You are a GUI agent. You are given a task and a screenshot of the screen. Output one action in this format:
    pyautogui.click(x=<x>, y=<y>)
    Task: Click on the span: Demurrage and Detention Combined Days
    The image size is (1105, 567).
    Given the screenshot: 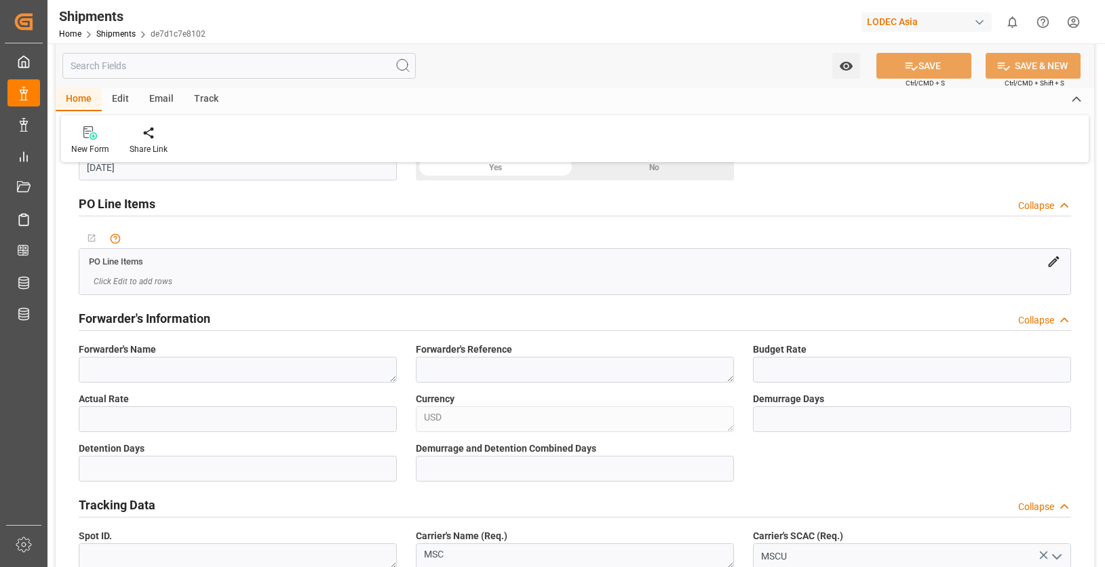 What is the action you would take?
    pyautogui.click(x=506, y=448)
    